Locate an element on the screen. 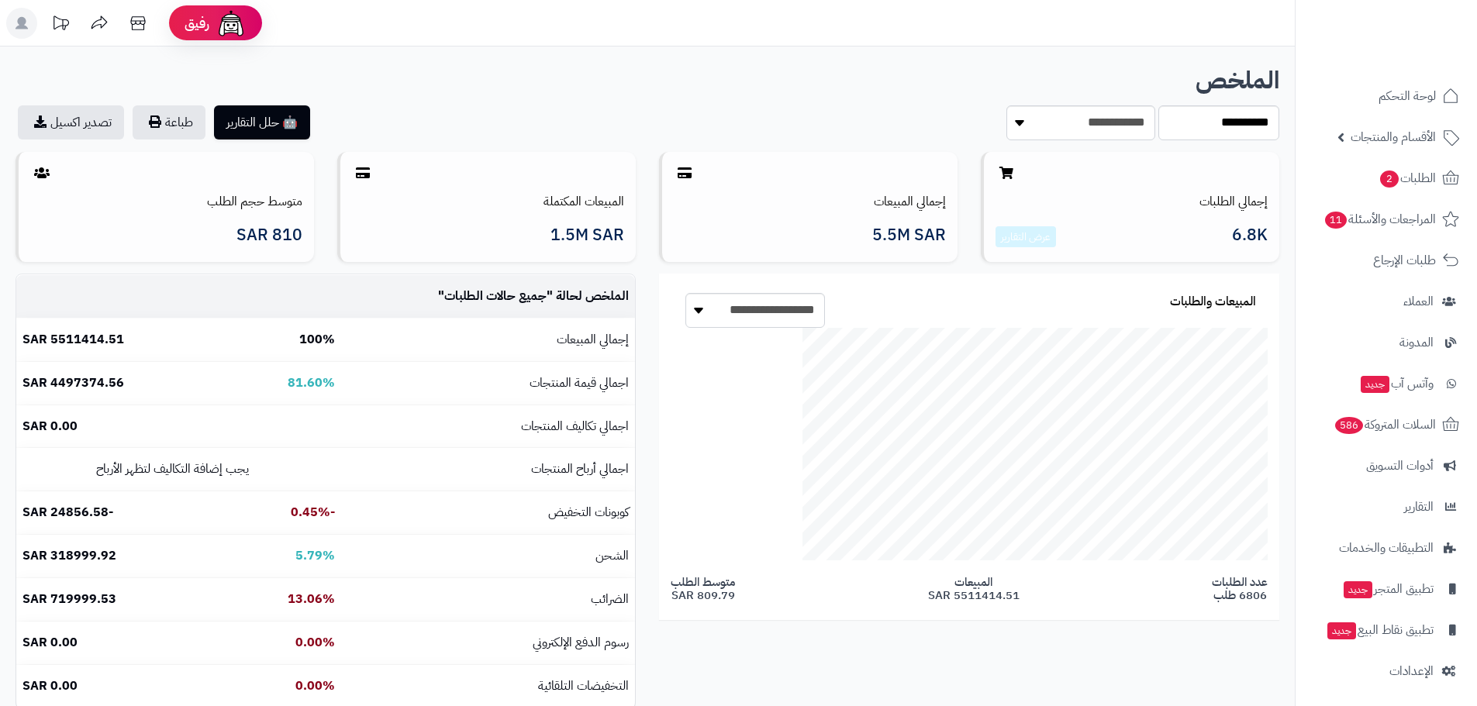 This screenshot has height=706, width=1477. b: -0.45% is located at coordinates (312, 513).